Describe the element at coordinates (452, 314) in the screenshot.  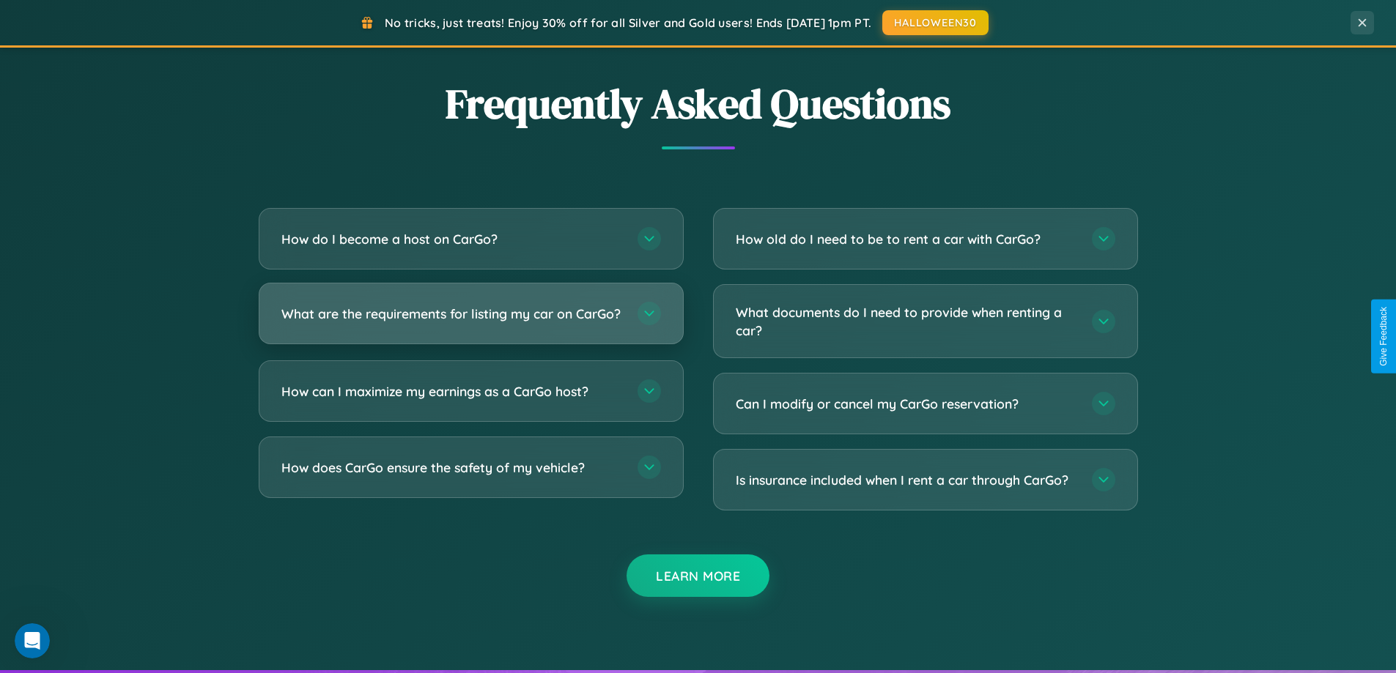
I see `h3: What are the requirements for listing my car on CarGo?` at that location.